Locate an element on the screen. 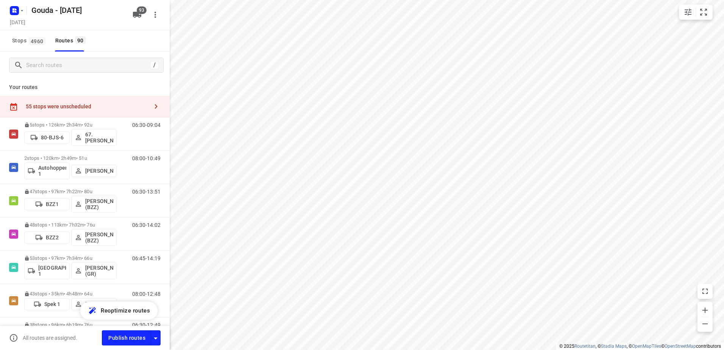 This screenshot has width=724, height=350. p: 2 stops • 120km • 2h49m • 51u is located at coordinates (70, 158).